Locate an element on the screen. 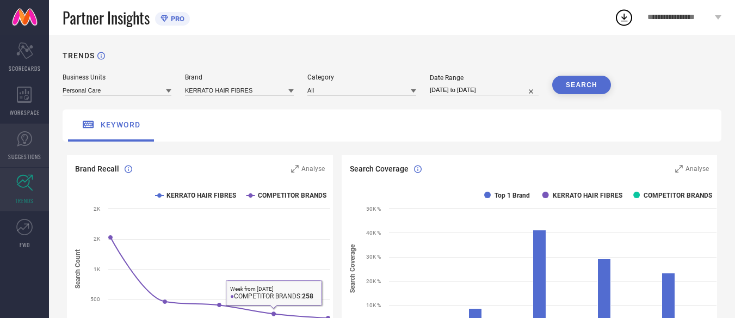 The width and height of the screenshot is (735, 318). span: PRO is located at coordinates (176, 18).